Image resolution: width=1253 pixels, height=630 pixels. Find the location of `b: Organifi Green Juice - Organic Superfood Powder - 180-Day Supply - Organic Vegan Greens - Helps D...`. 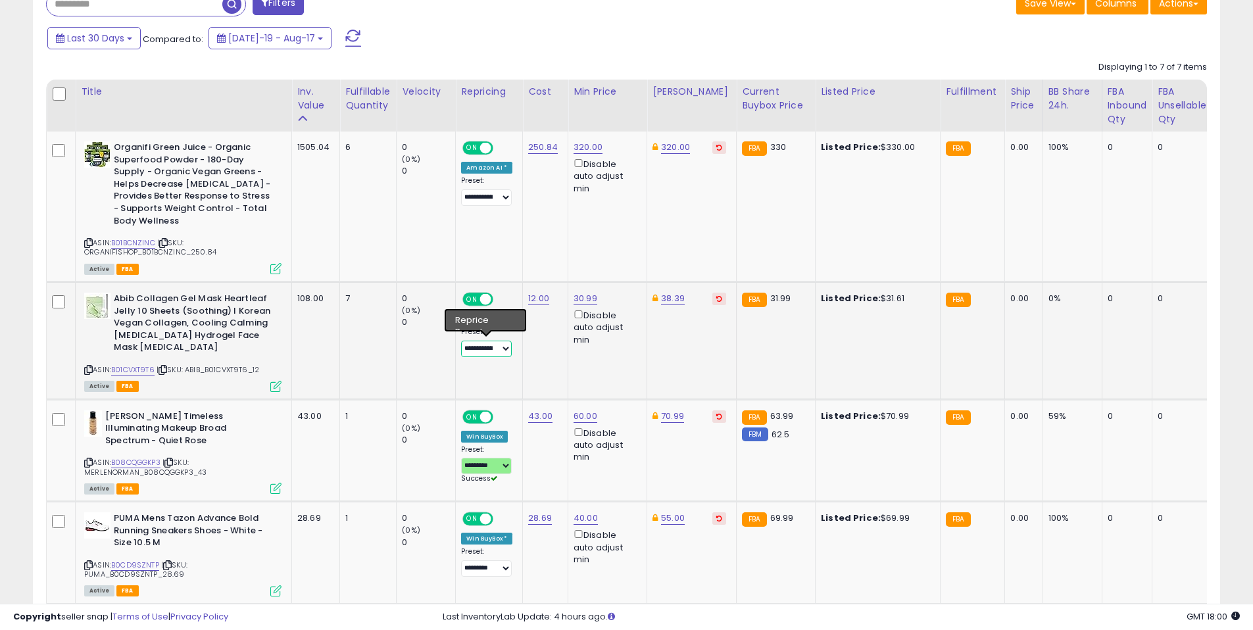

b: Organifi Green Juice - Organic Superfood Powder - 180-Day Supply - Organic Vegan Greens - Helps D... is located at coordinates (193, 186).